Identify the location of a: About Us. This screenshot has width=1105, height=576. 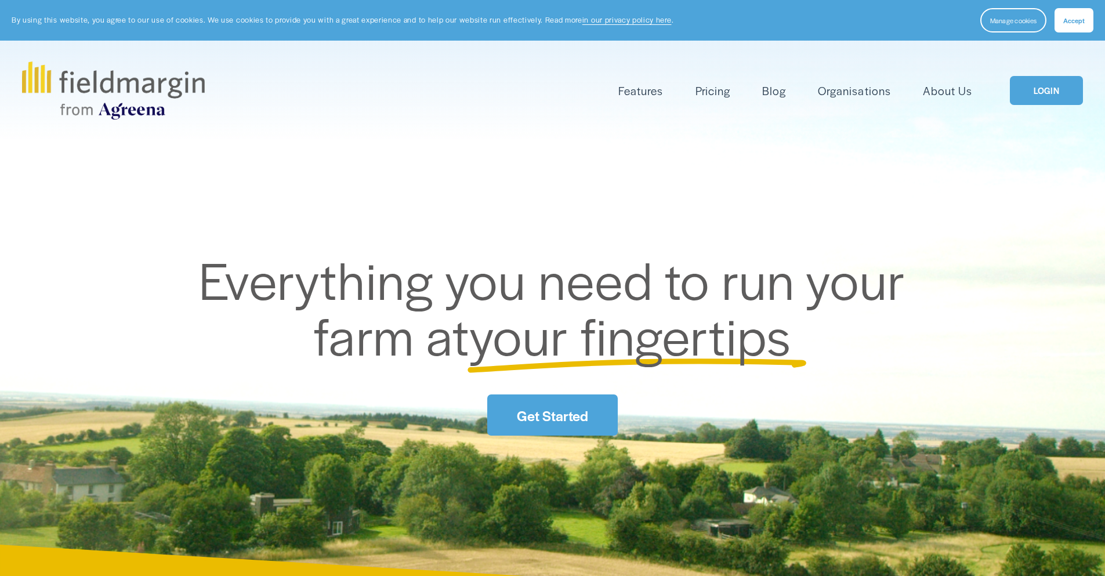
(947, 90).